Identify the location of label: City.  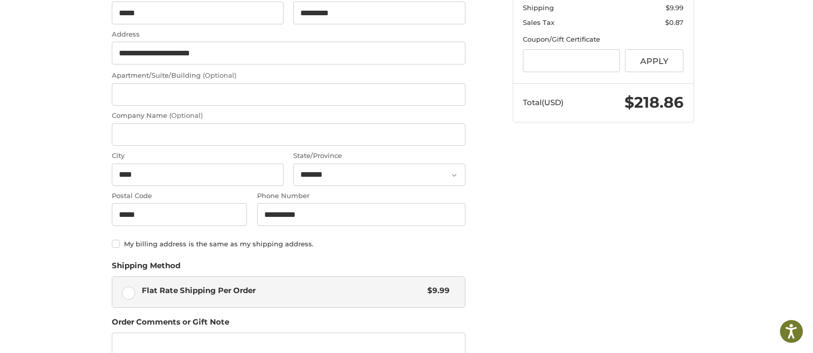
(198, 156).